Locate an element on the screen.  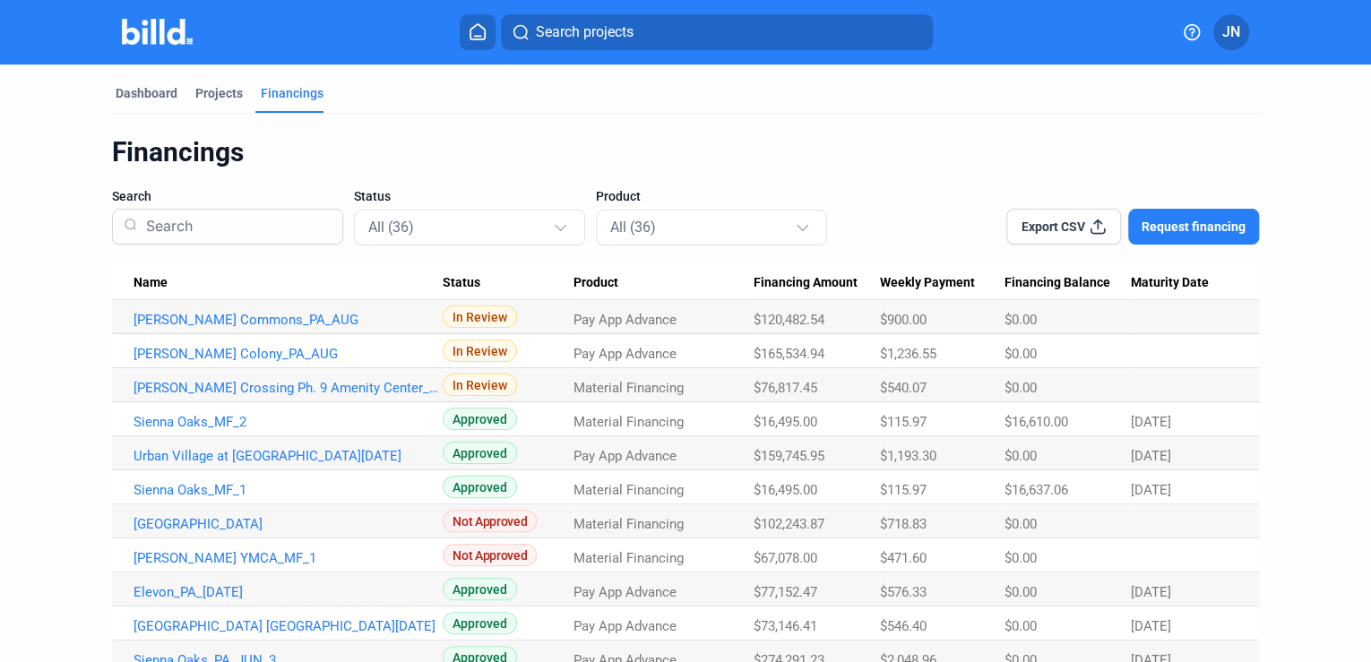
span: $16,610.00 is located at coordinates (1036, 422).